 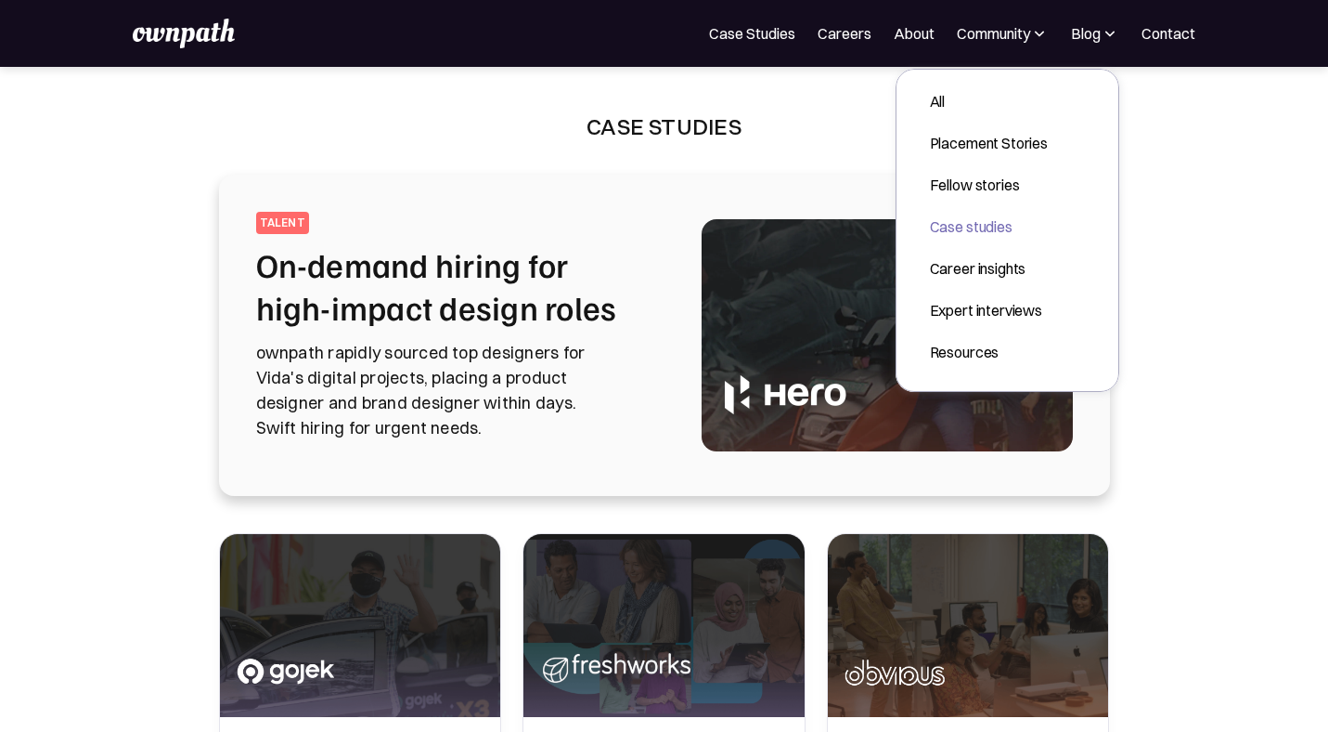 I want to click on div: Case Studies, so click(x=664, y=126).